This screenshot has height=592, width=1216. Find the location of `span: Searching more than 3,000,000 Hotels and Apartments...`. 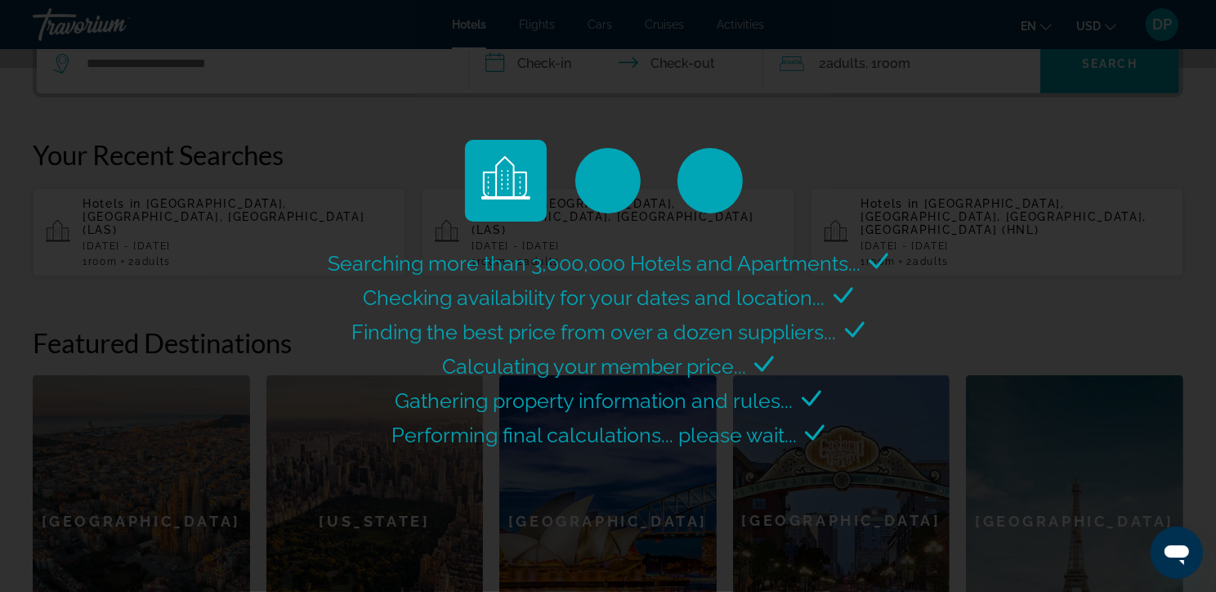

span: Searching more than 3,000,000 Hotels and Apartments... is located at coordinates (594, 263).